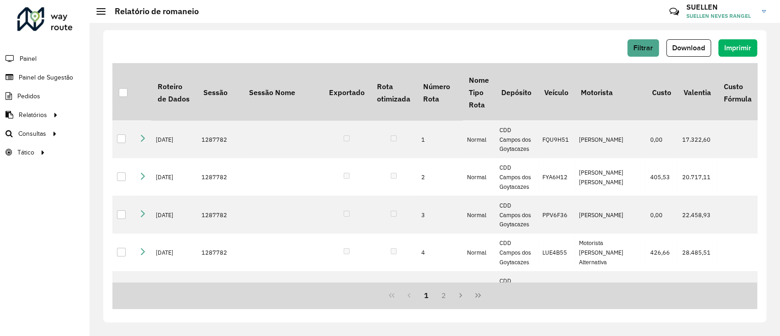 This screenshot has width=780, height=336. What do you see at coordinates (662, 92) in the screenshot?
I see `font: Custo` at bounding box center [662, 92].